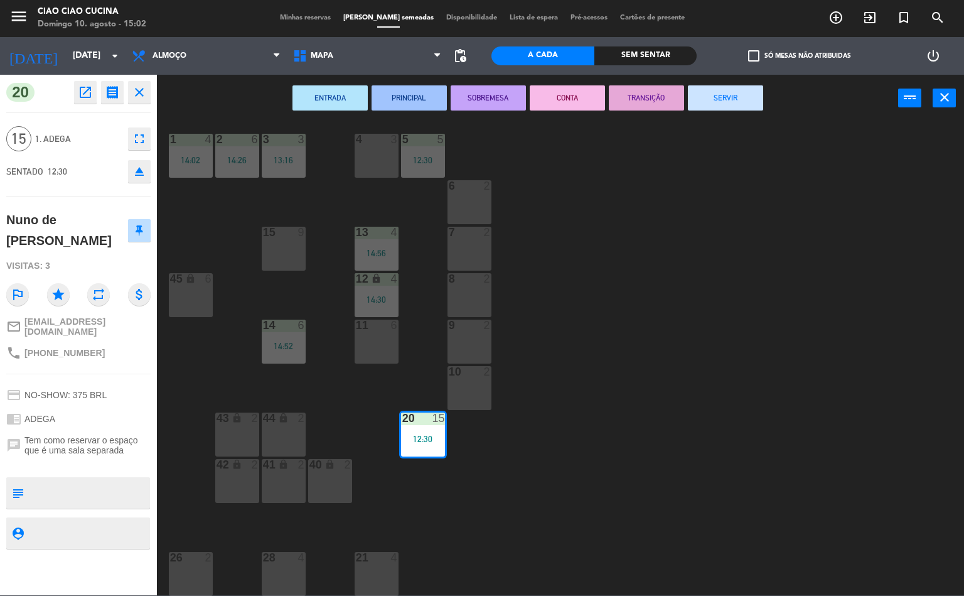  What do you see at coordinates (302, 232) in the screenshot?
I see `div: 9` at bounding box center [302, 232].